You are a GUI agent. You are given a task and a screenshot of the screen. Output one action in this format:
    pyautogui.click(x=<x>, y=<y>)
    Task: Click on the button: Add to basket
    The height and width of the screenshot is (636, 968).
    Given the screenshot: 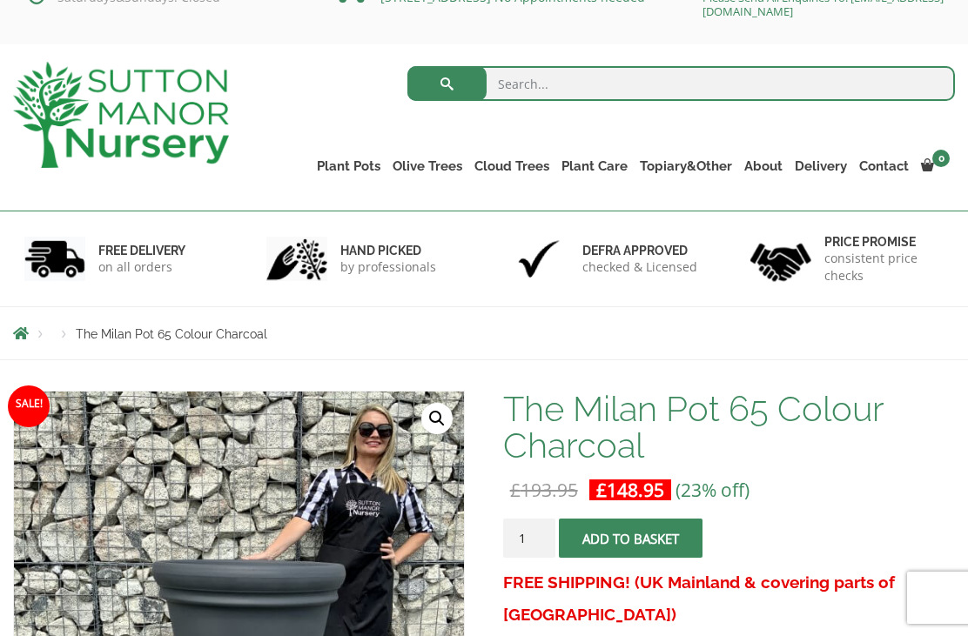 What is the action you would take?
    pyautogui.click(x=630, y=538)
    